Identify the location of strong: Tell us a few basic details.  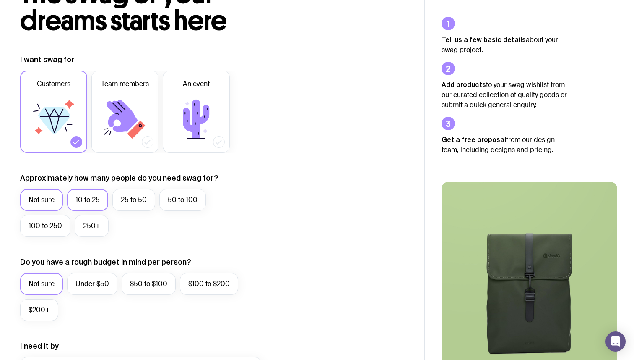
(484, 39).